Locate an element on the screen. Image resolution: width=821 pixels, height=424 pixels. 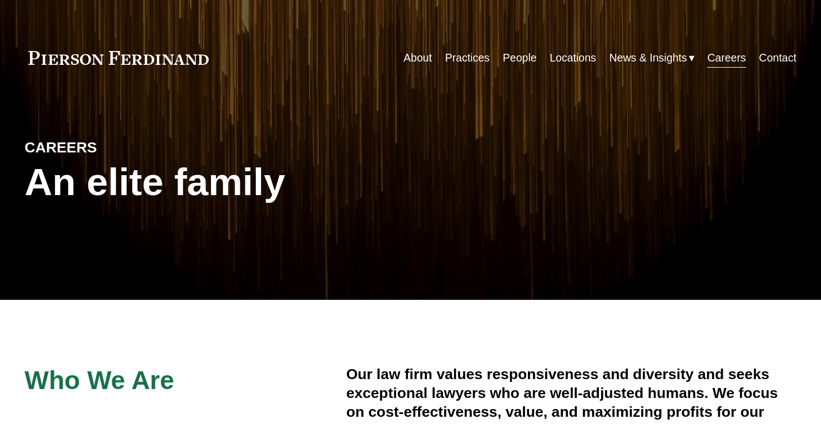
a: Practices is located at coordinates (467, 58).